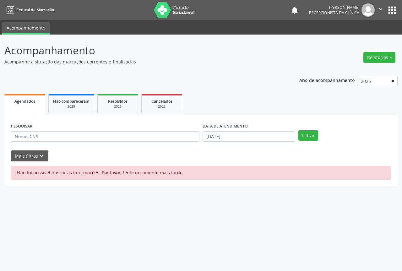 The height and width of the screenshot is (271, 402). What do you see at coordinates (41, 156) in the screenshot?
I see `i: keyboard_arrow_down` at bounding box center [41, 156].